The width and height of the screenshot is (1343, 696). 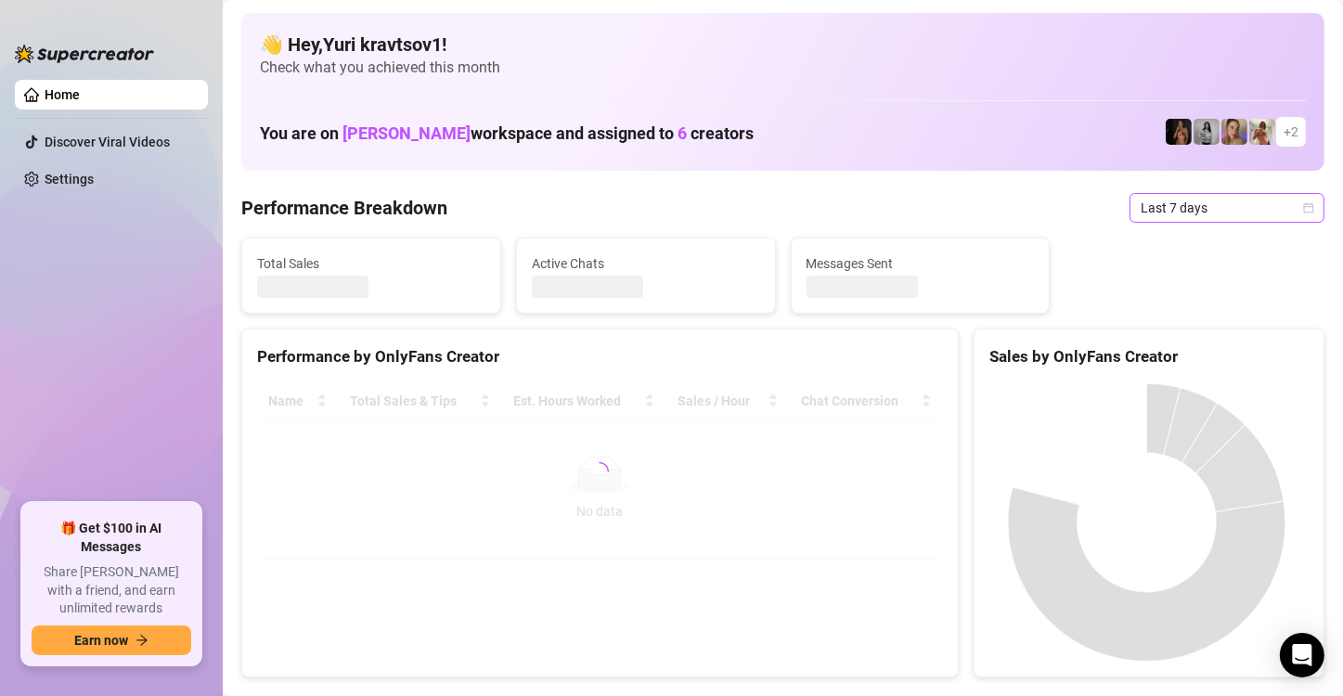 I want to click on a: Home, so click(x=62, y=95).